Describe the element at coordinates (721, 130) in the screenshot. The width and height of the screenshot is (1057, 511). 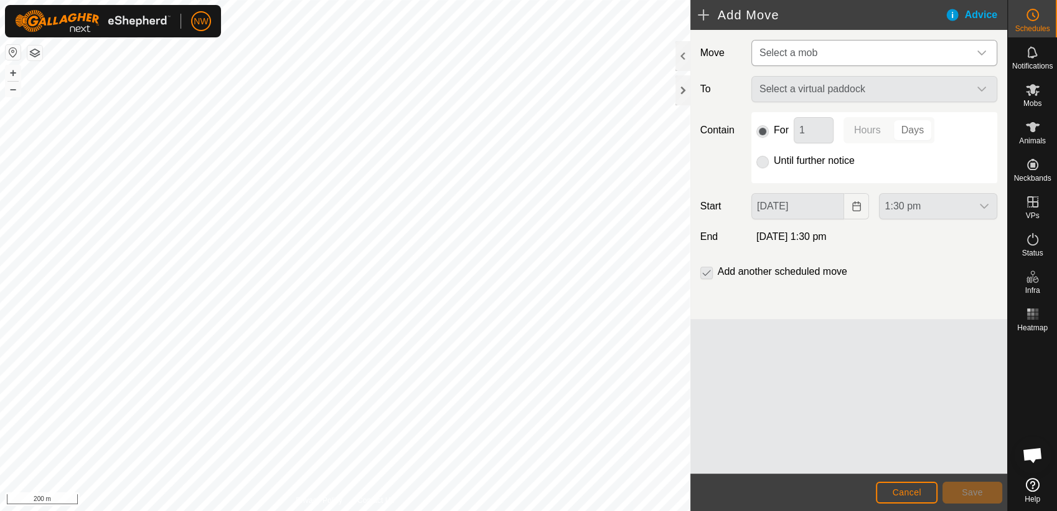
I see `label: Contain` at that location.